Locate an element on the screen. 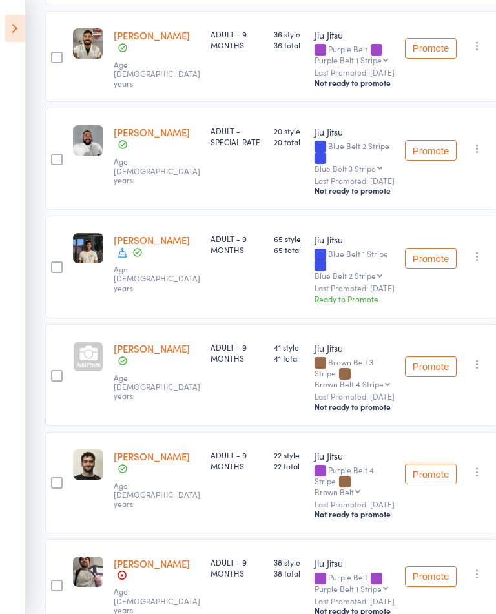 This screenshot has height=614, width=496. span: 41 style is located at coordinates (289, 347).